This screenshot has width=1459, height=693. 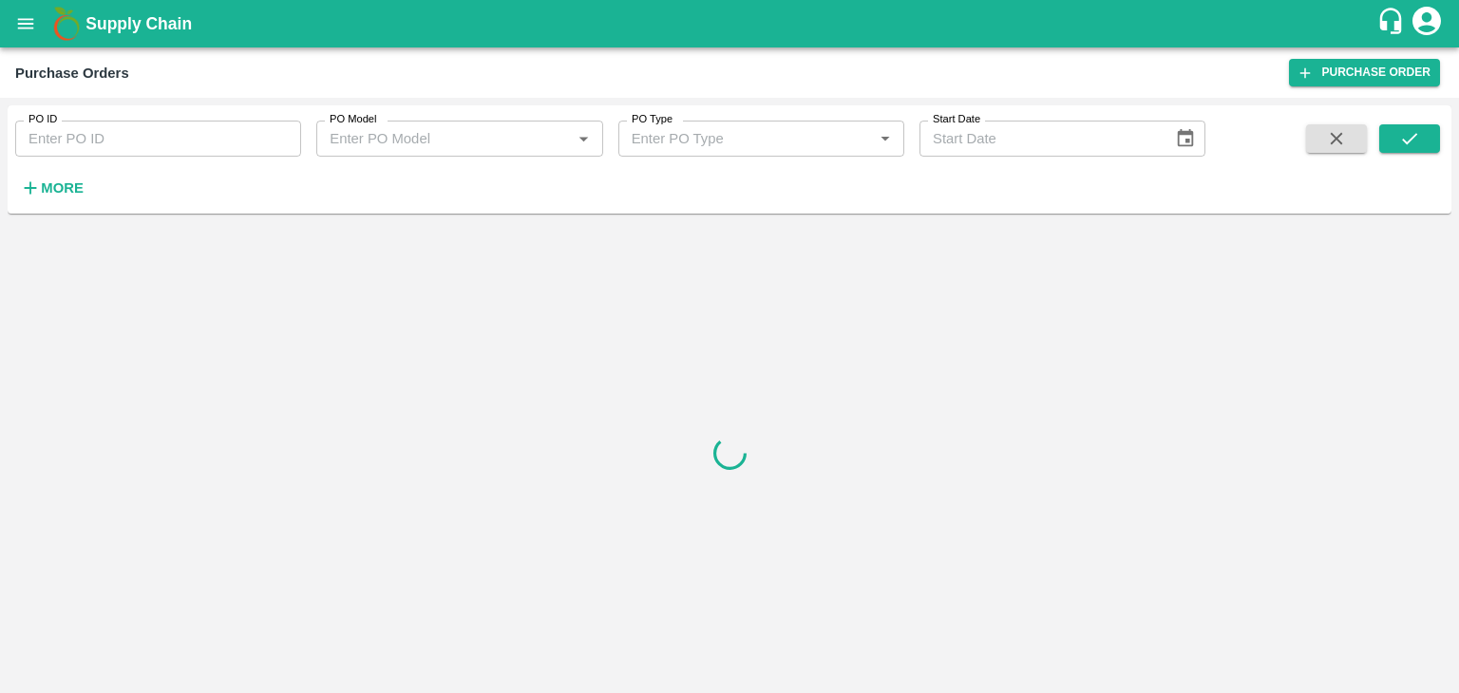 What do you see at coordinates (43, 120) in the screenshot?
I see `label: PO ID` at bounding box center [43, 120].